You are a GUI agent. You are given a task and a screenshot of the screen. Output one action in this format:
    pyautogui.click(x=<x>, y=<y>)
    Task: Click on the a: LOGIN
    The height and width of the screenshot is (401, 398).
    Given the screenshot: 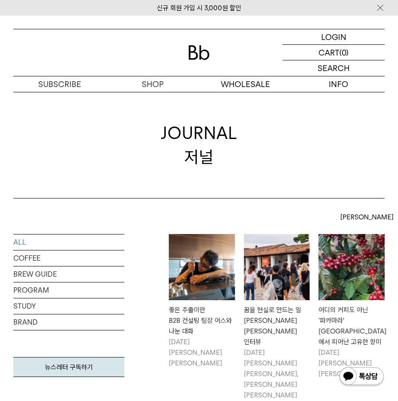 What is the action you would take?
    pyautogui.click(x=333, y=37)
    